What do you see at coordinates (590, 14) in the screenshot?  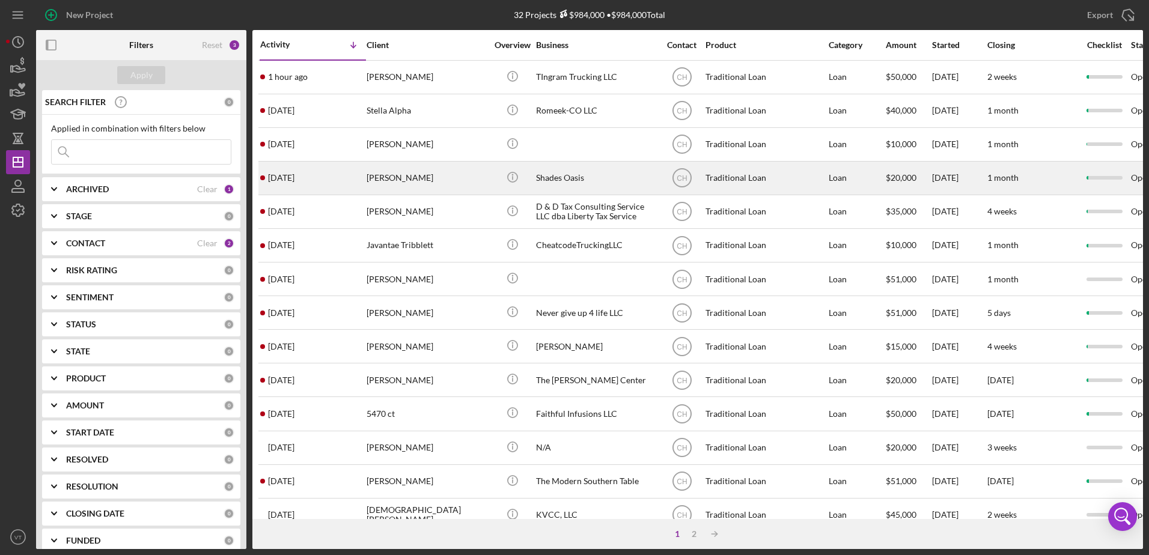 I see `div: 32 Projects • $984,000 Total` at bounding box center [590, 14].